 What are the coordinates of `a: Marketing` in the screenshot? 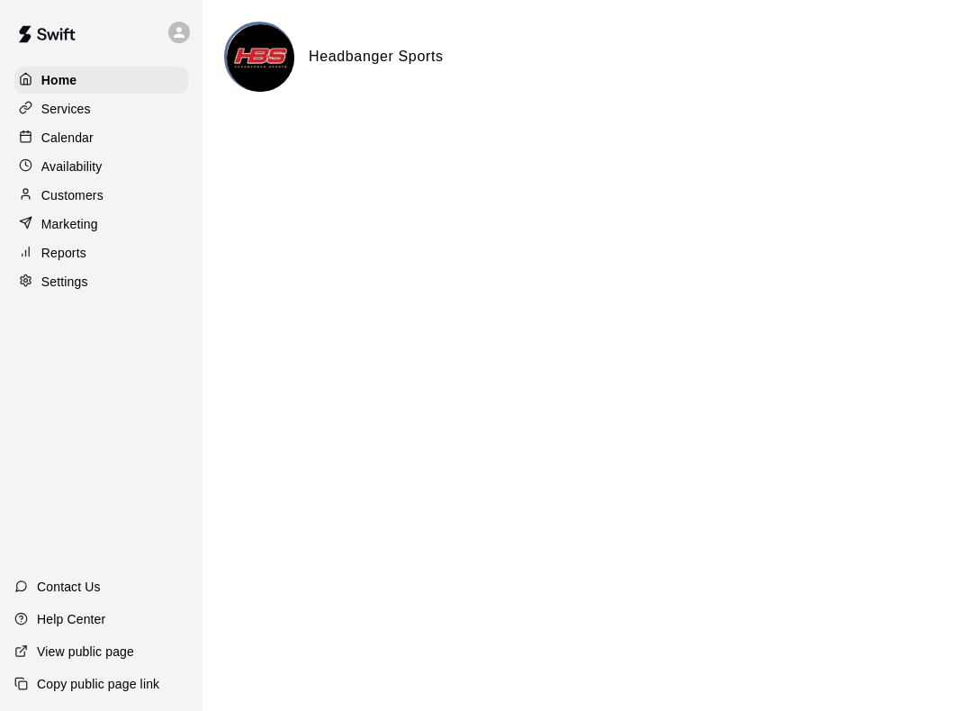 It's located at (101, 224).